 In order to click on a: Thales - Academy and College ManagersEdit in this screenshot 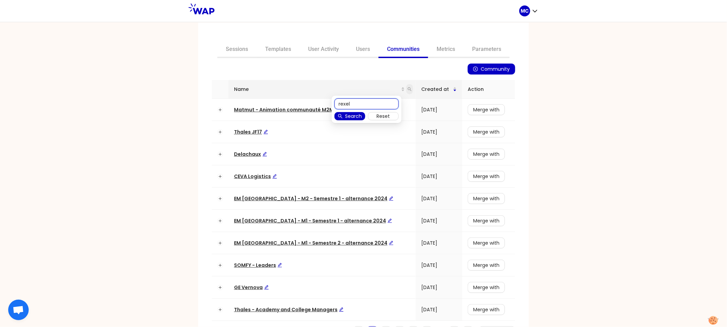, I will do `click(289, 310)`.